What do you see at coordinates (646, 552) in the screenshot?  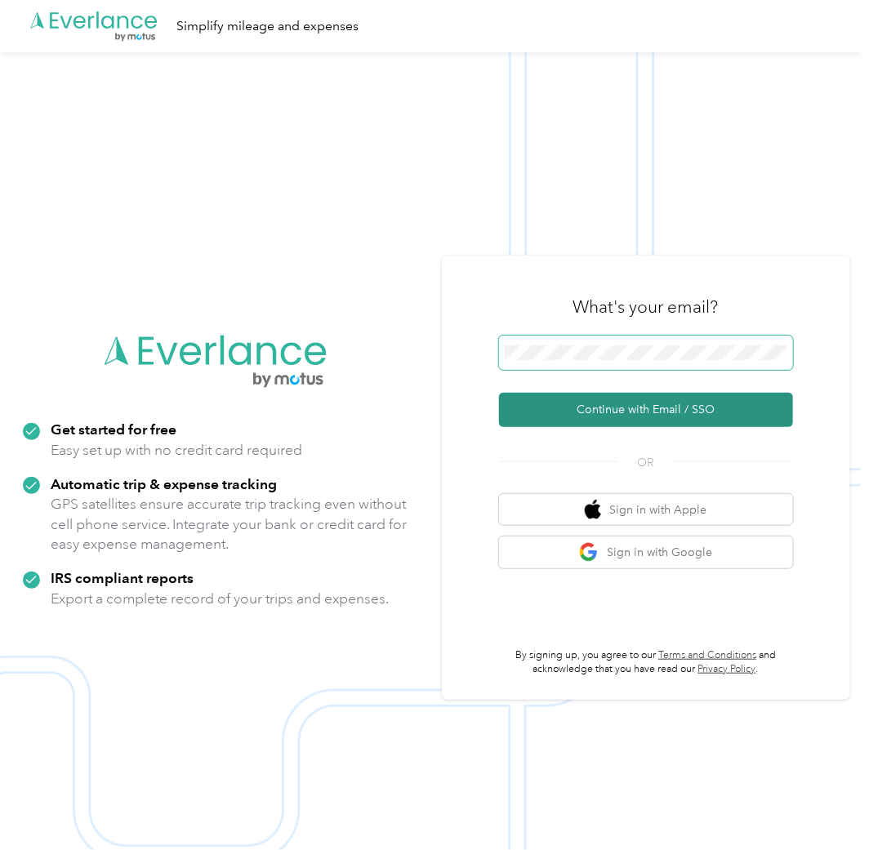 I see `button: google logoSign in with Google` at bounding box center [646, 552].